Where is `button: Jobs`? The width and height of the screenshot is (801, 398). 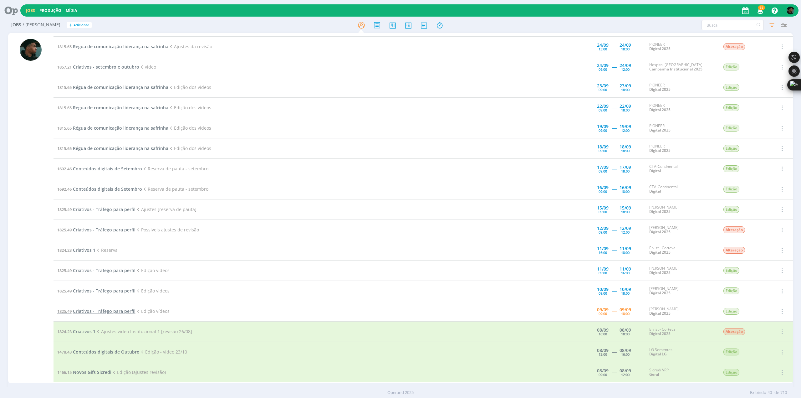
button: Jobs is located at coordinates (30, 11).